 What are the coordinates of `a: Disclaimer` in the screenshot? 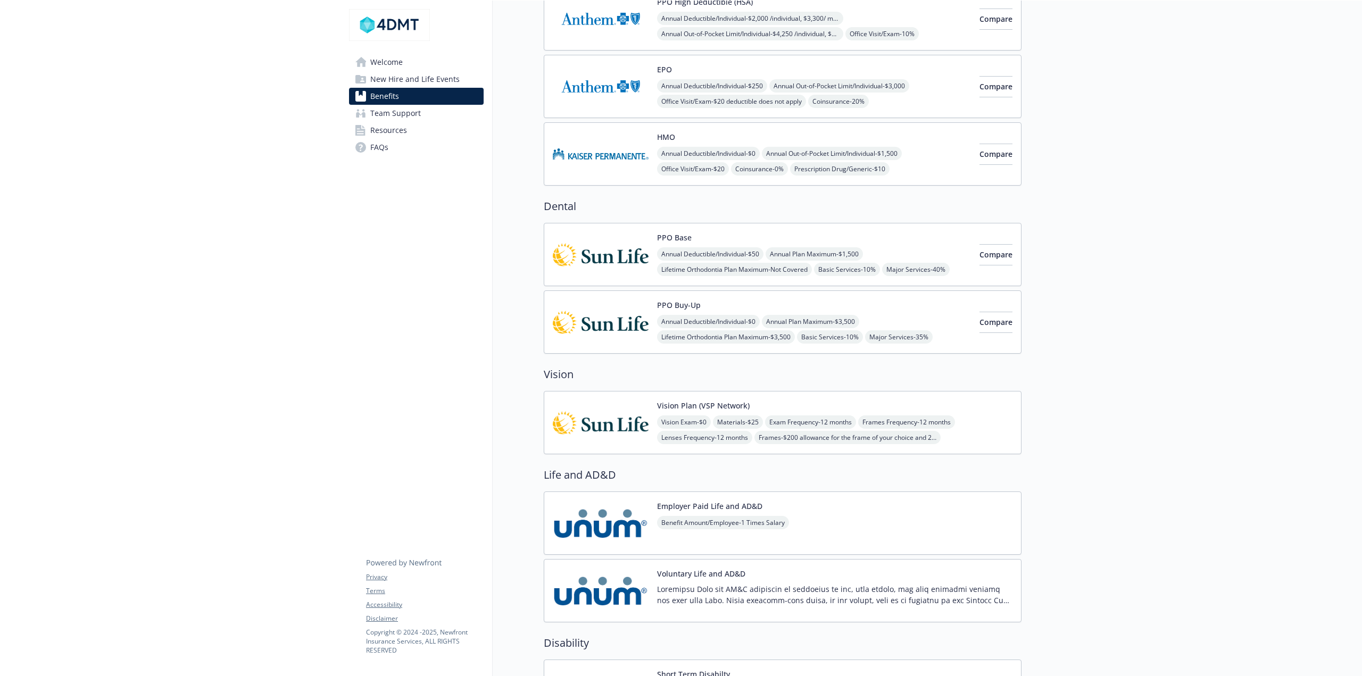 It's located at (425, 619).